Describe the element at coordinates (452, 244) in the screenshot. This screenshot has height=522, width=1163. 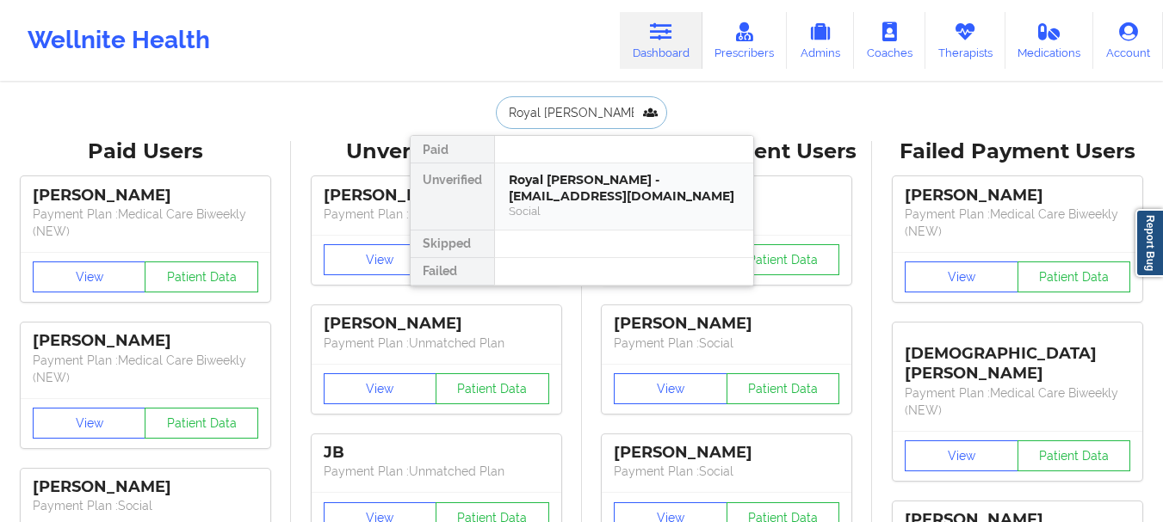
I see `div: Skipped` at that location.